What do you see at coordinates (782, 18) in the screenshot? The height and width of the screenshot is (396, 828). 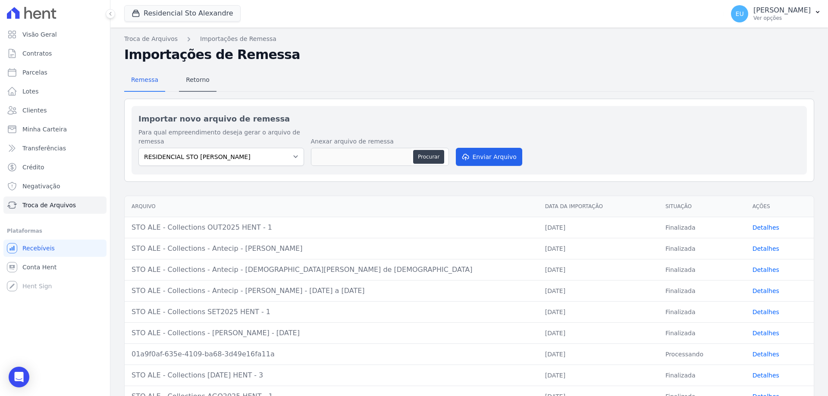 I see `p: Ver opções` at bounding box center [782, 18].